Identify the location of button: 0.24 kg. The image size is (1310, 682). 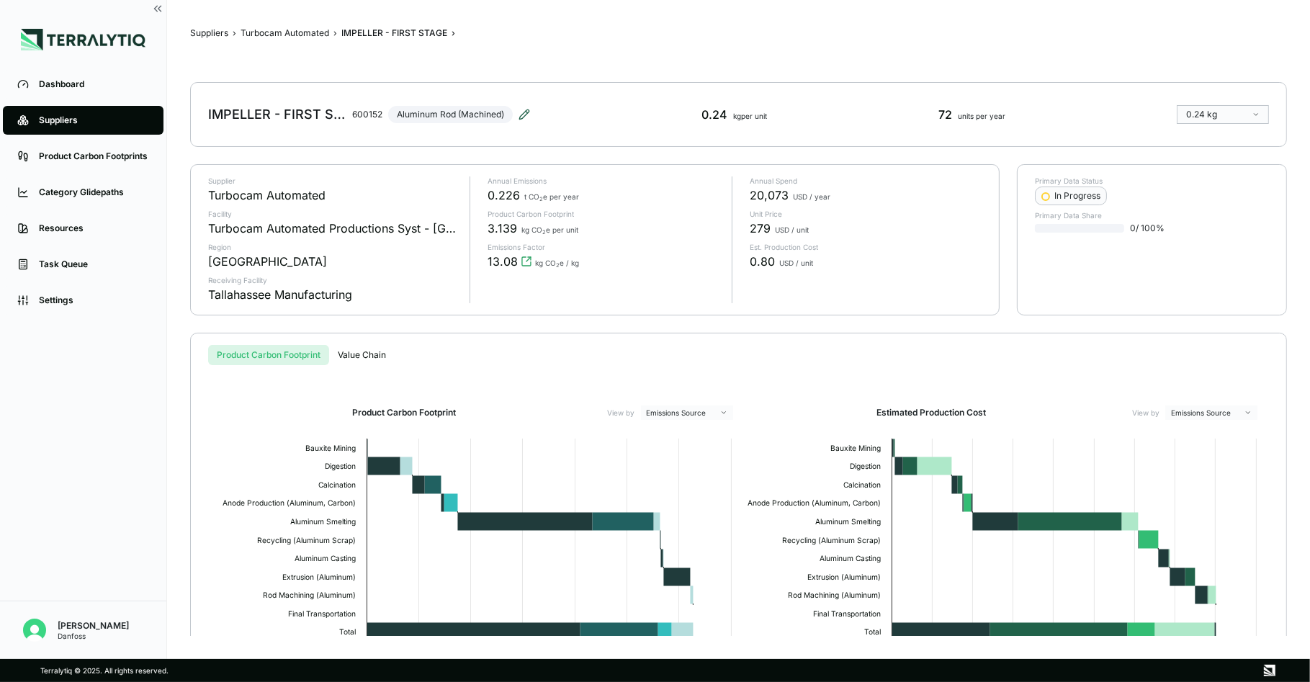
(1223, 115).